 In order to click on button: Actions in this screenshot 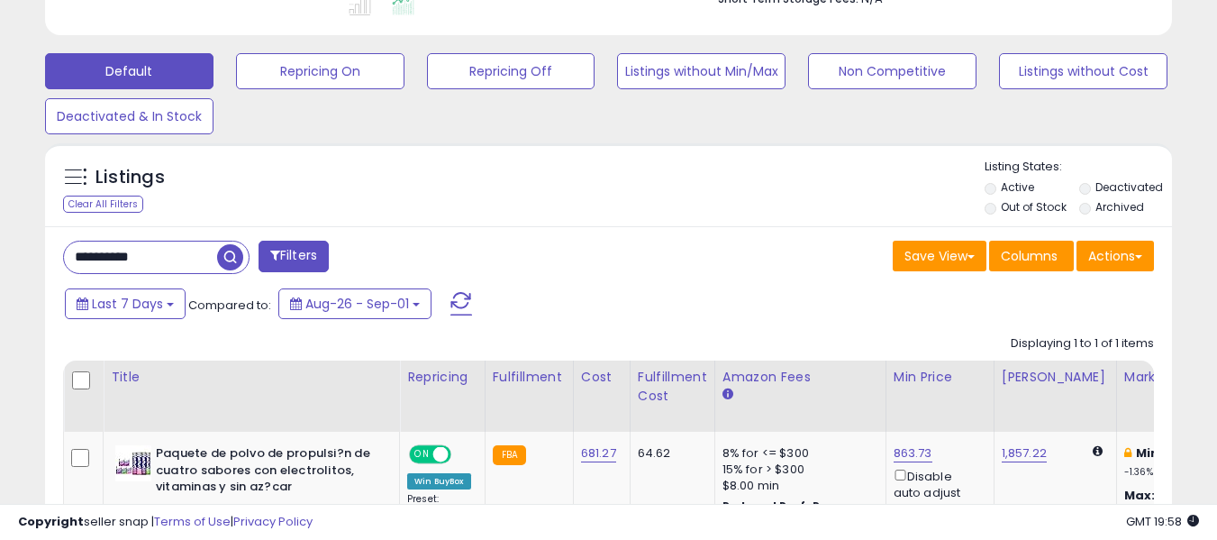, I will do `click(1115, 256)`.